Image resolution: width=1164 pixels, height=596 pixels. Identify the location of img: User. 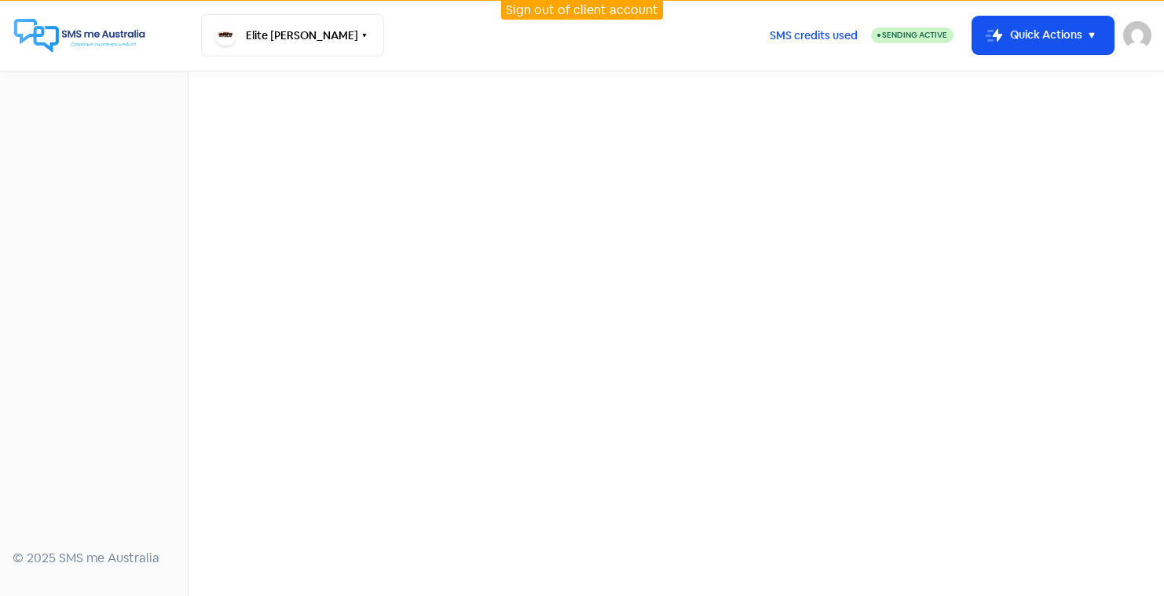
(1137, 35).